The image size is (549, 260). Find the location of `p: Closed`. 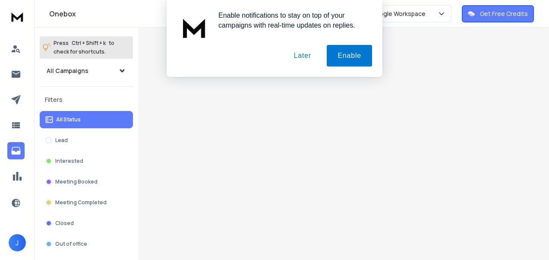

p: Closed is located at coordinates (64, 223).